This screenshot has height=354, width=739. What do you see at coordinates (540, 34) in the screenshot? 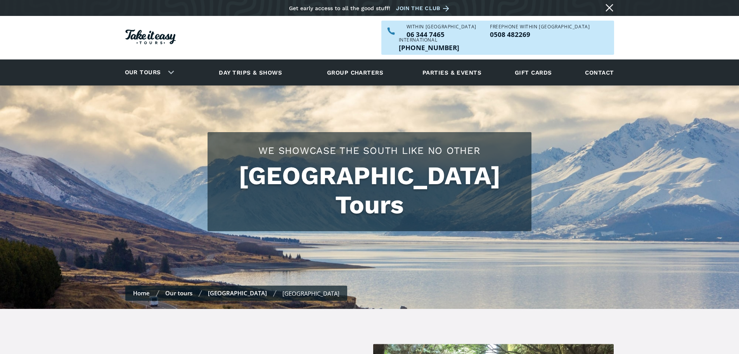
I see `p: 0508 482269` at bounding box center [540, 34].